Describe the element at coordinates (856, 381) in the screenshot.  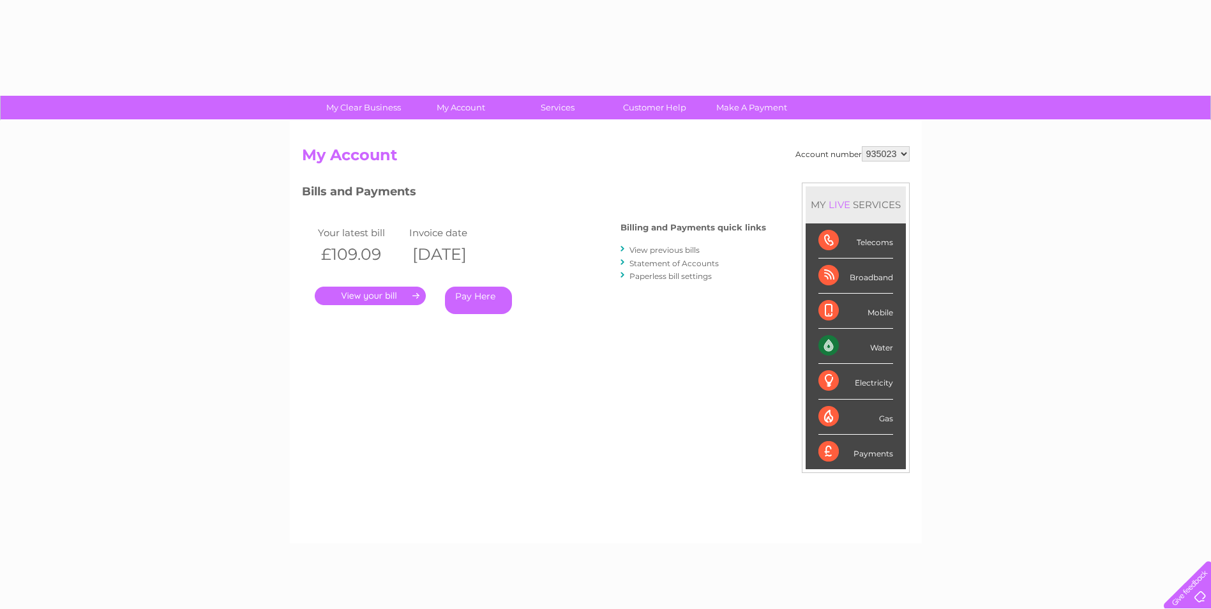
I see `div: Electricity` at that location.